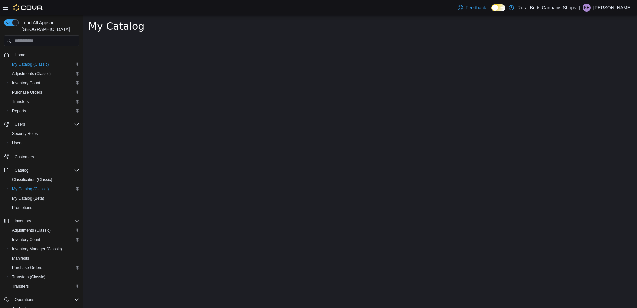 Image resolution: width=637 pixels, height=308 pixels. What do you see at coordinates (492, 11) in the screenshot?
I see `span: Dark Mode` at bounding box center [492, 11].